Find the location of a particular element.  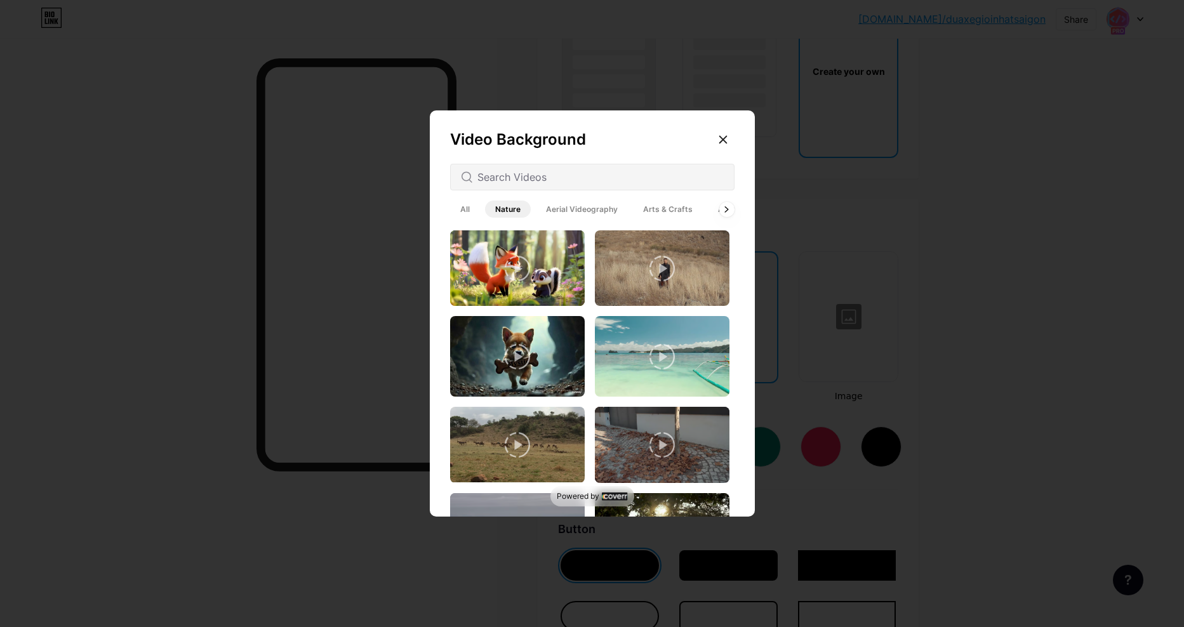

span: Powered by is located at coordinates (578, 496).